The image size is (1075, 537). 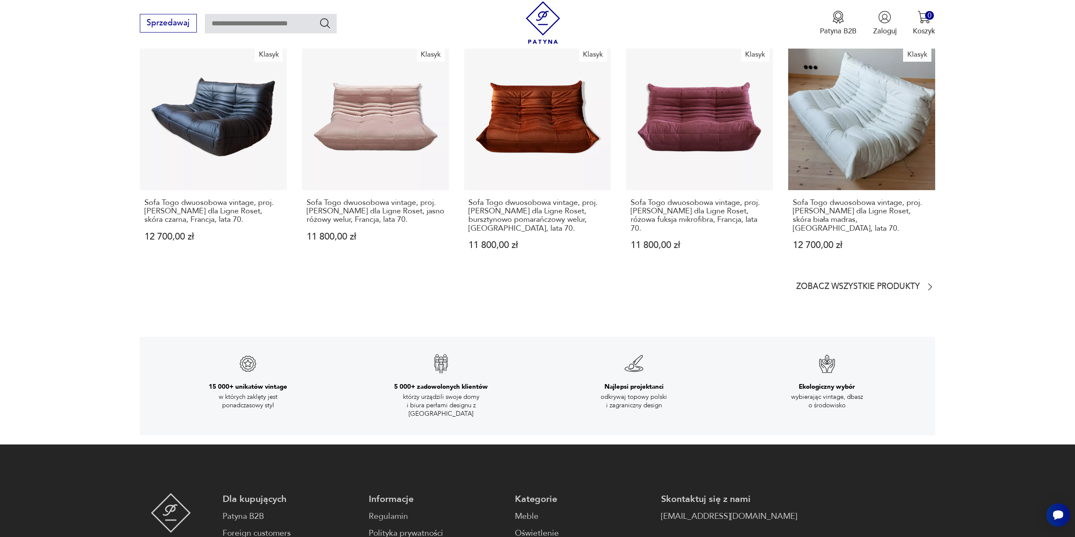 What do you see at coordinates (538, 157) in the screenshot?
I see `a: KlasykSofa Togo dwuosobowa vintage, proj. M. Ducaroy dla Ligne Roset, bursztynowo pomarańczowy we...` at bounding box center [538, 157].